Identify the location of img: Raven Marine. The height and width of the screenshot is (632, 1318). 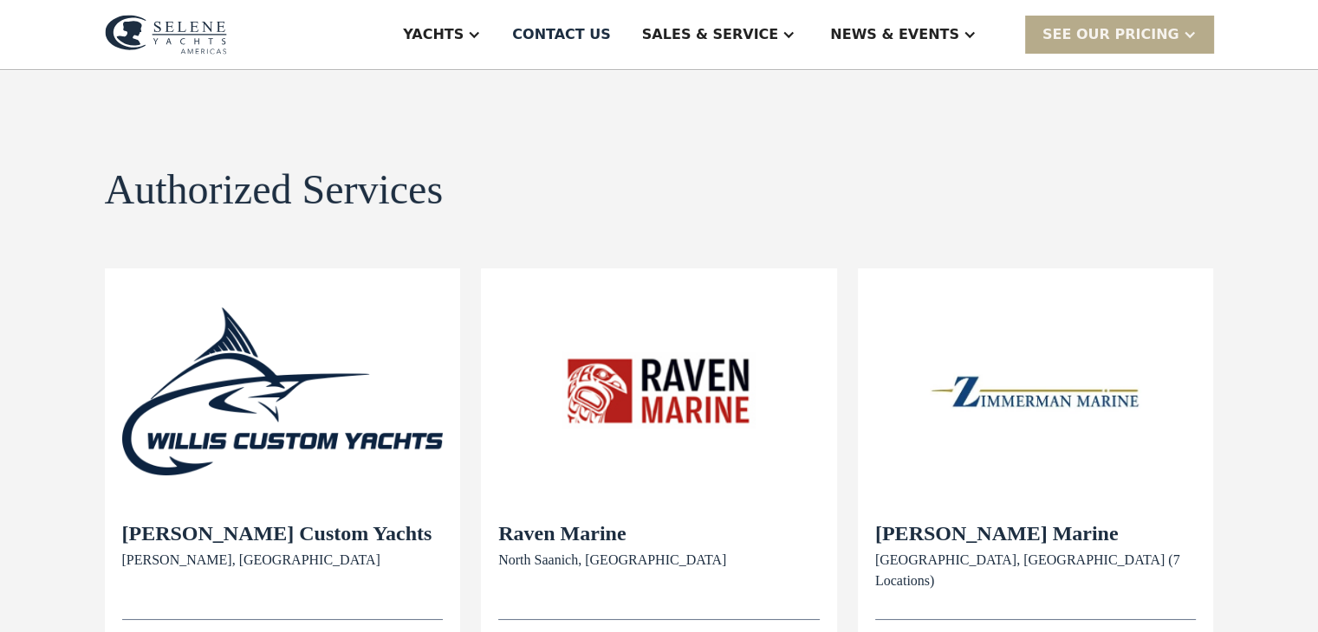
(658, 392).